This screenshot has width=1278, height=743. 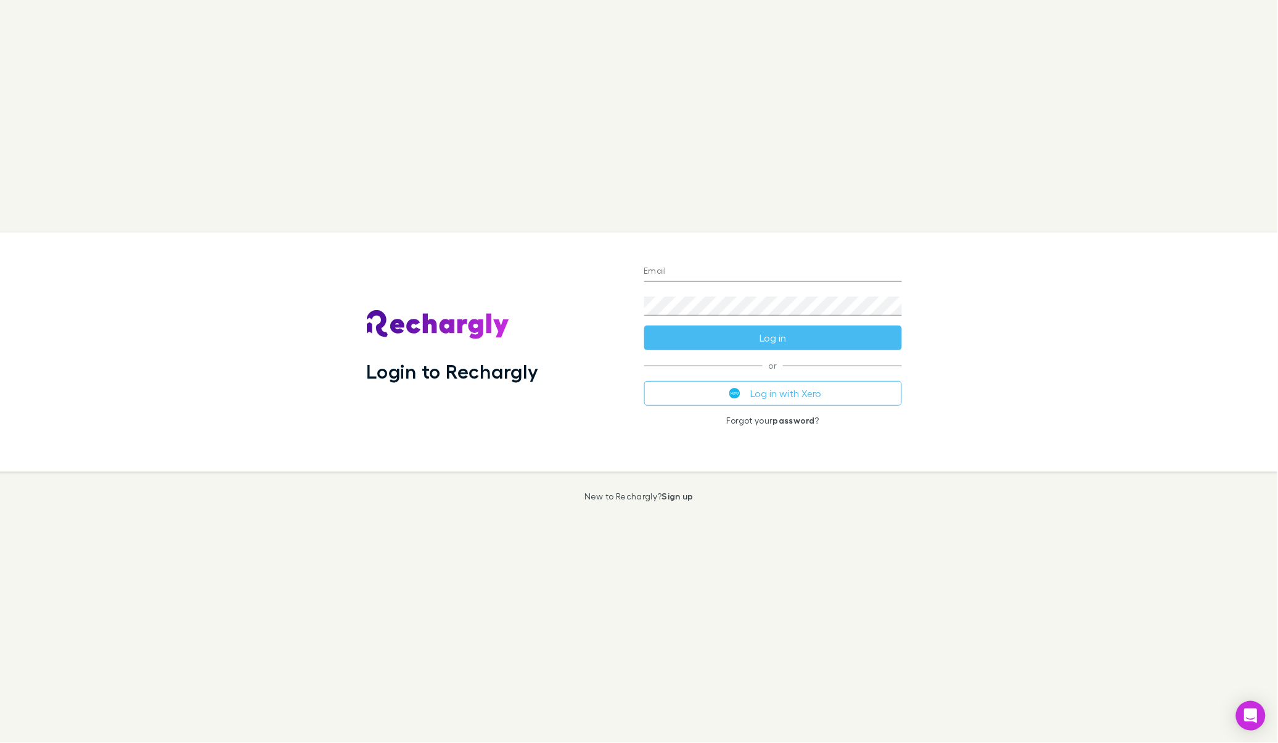 What do you see at coordinates (438, 325) in the screenshot?
I see `img: Rechargly's Logo` at bounding box center [438, 325].